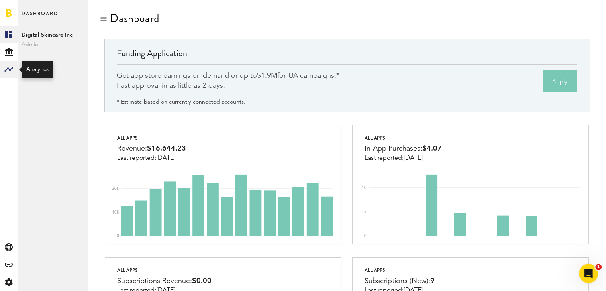 This screenshot has height=291, width=606. Describe the element at coordinates (151, 149) in the screenshot. I see `div: Revenue:` at that location.